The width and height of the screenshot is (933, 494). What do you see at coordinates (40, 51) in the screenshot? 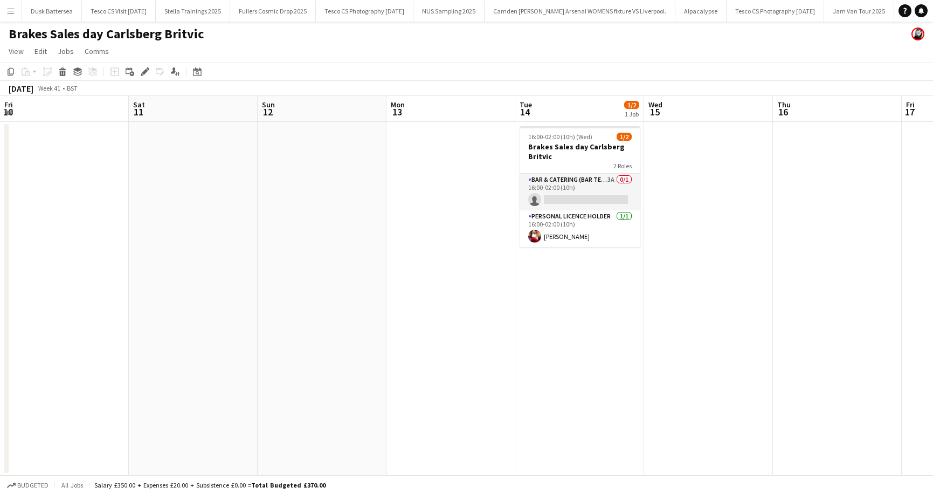
I see `a: Edit` at bounding box center [40, 51].